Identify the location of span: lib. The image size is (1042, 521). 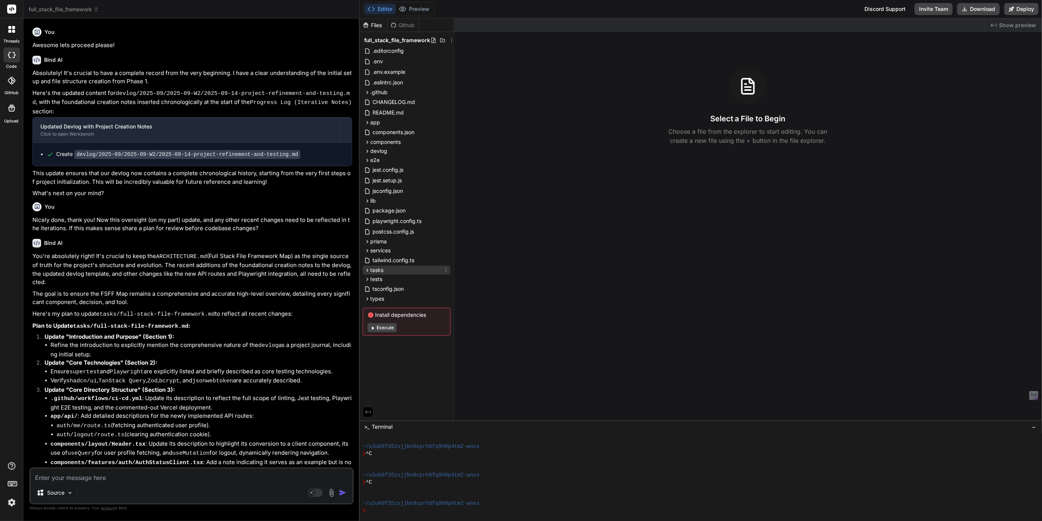
(373, 201).